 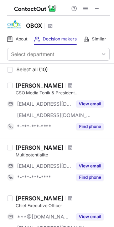 What do you see at coordinates (21, 39) in the screenshot?
I see `span: About` at bounding box center [21, 39].